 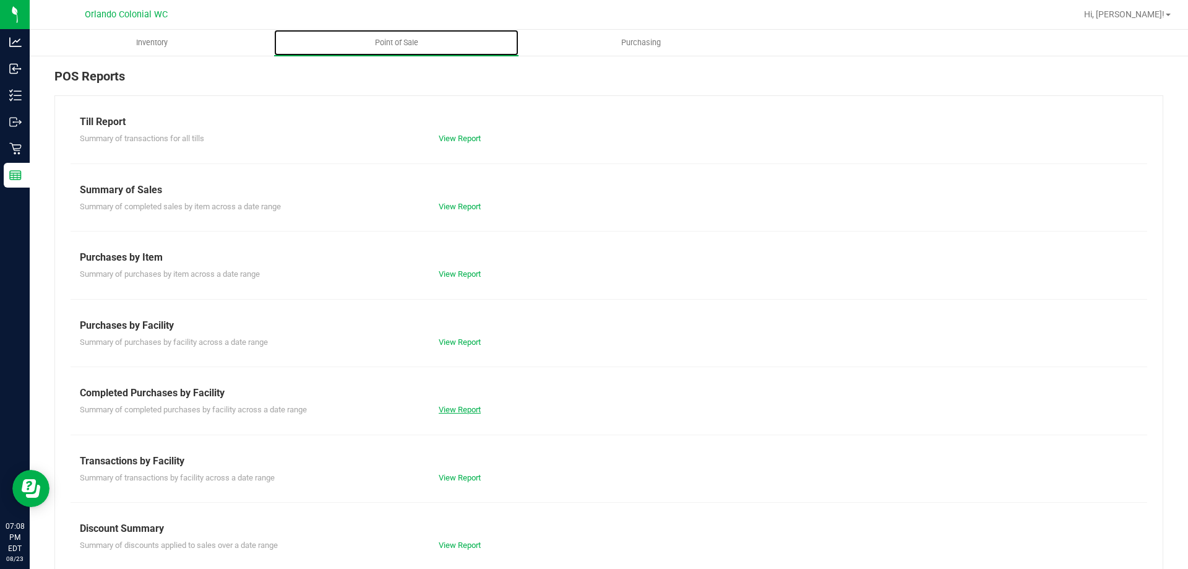 What do you see at coordinates (15, 95) in the screenshot?
I see `inline-svg: Inventory` at bounding box center [15, 95].